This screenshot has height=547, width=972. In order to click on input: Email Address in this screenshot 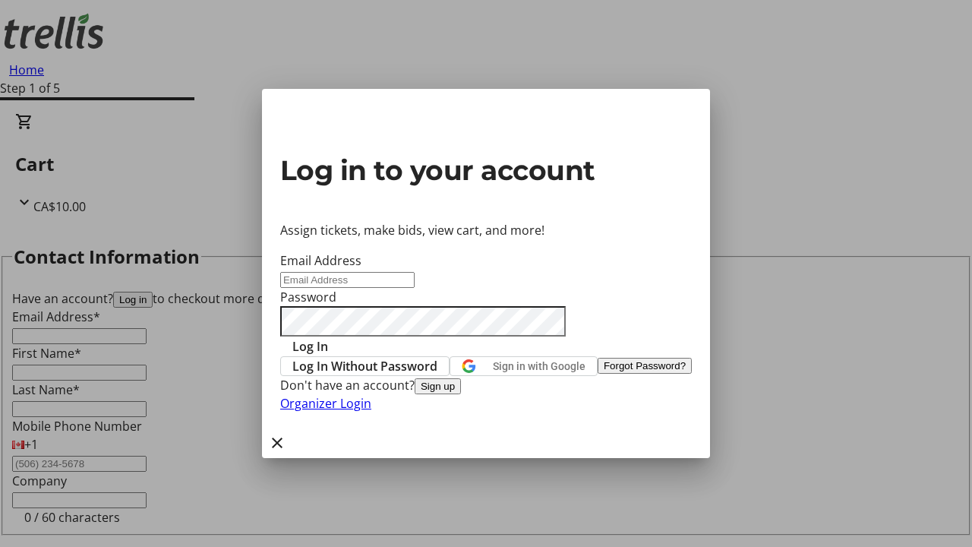, I will do `click(347, 279)`.